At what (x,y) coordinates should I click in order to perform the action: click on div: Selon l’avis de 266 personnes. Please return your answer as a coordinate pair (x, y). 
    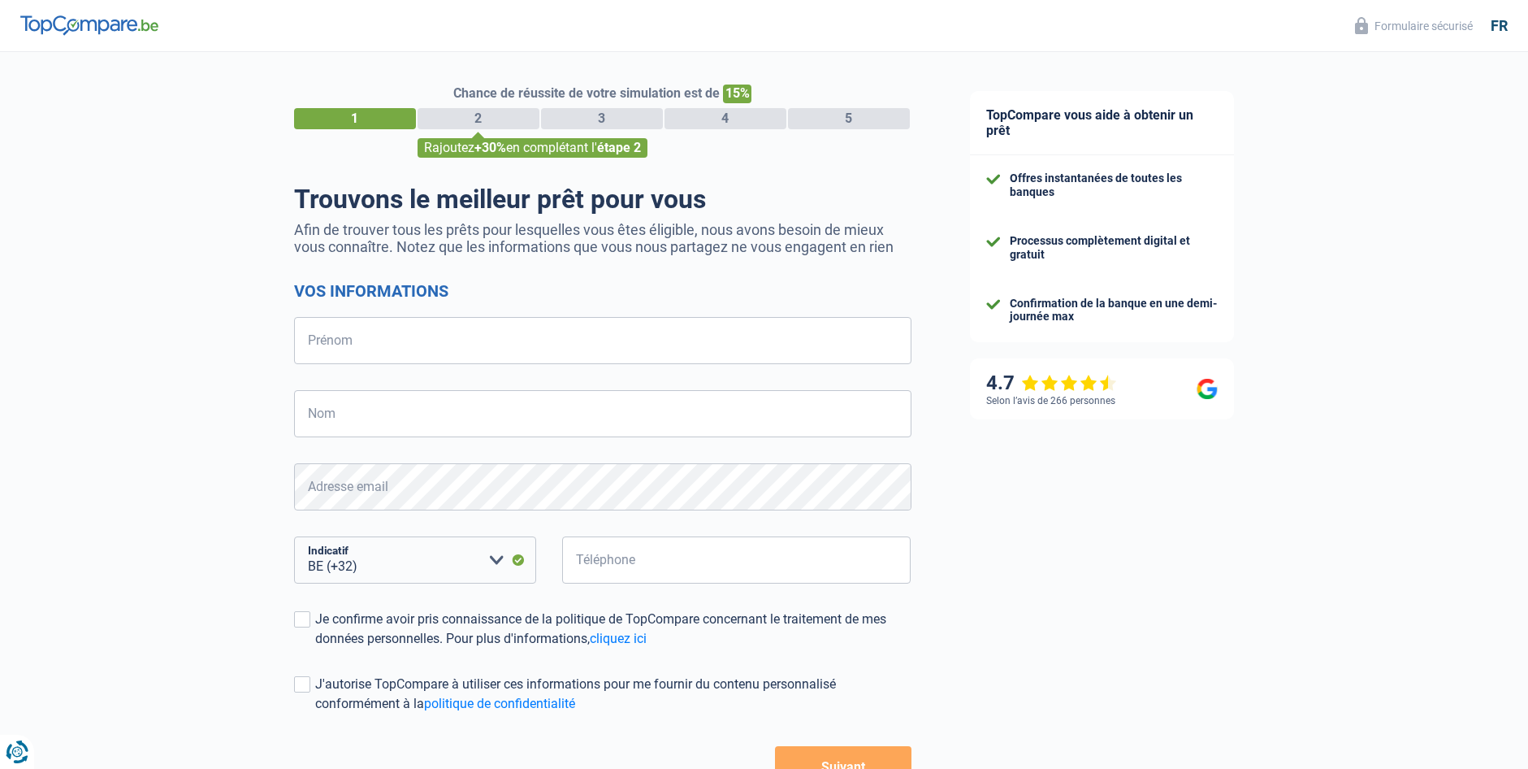
    Looking at the image, I should click on (1051, 401).